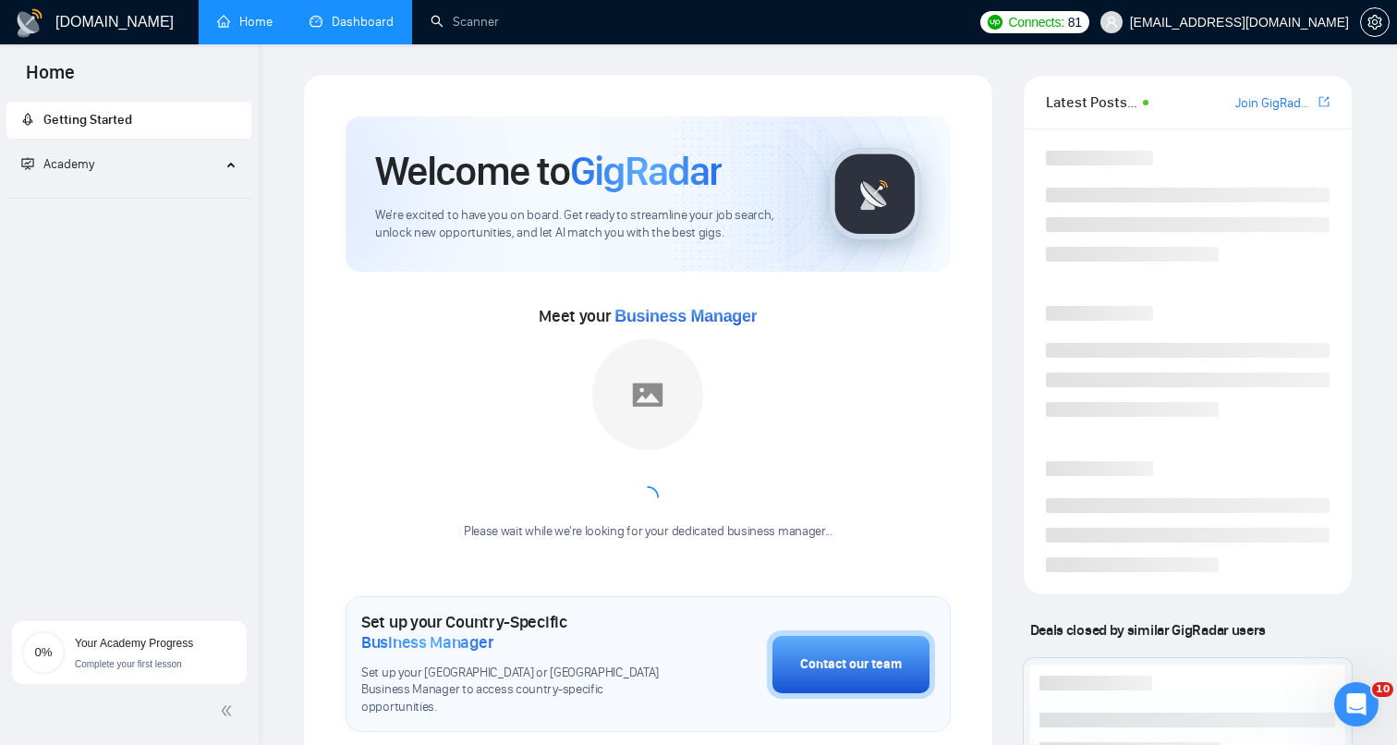  I want to click on span: fund-projection-screen, so click(28, 164).